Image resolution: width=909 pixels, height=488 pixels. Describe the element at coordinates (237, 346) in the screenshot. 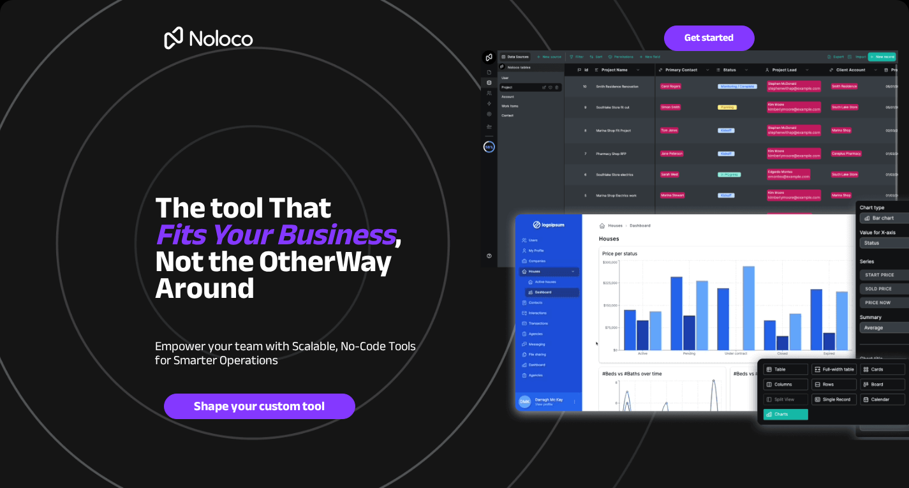

I see `span: Empower your team with Scala` at that location.